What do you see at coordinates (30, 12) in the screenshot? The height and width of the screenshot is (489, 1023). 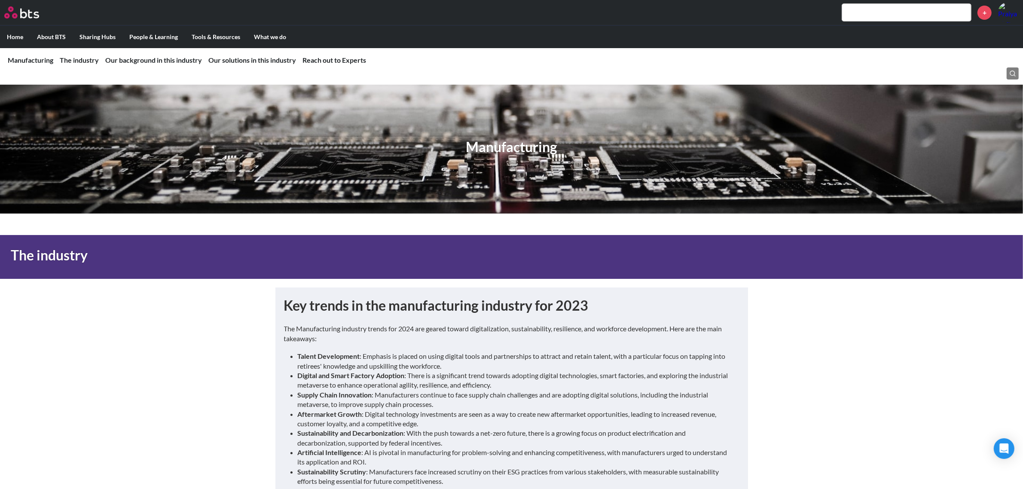 I see `a: Go home` at bounding box center [30, 12].